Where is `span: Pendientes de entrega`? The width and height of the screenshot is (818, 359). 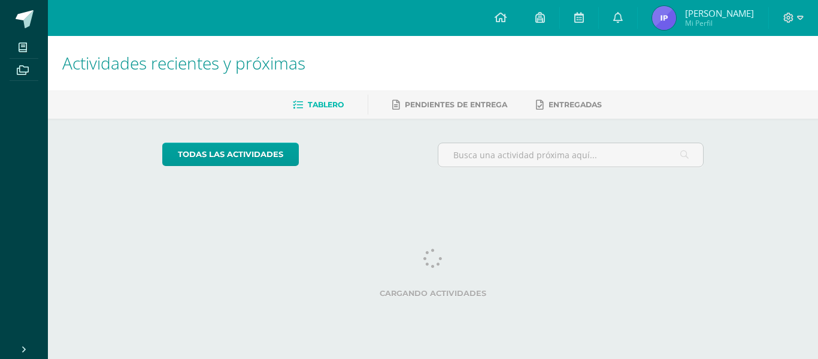 span: Pendientes de entrega is located at coordinates (456, 104).